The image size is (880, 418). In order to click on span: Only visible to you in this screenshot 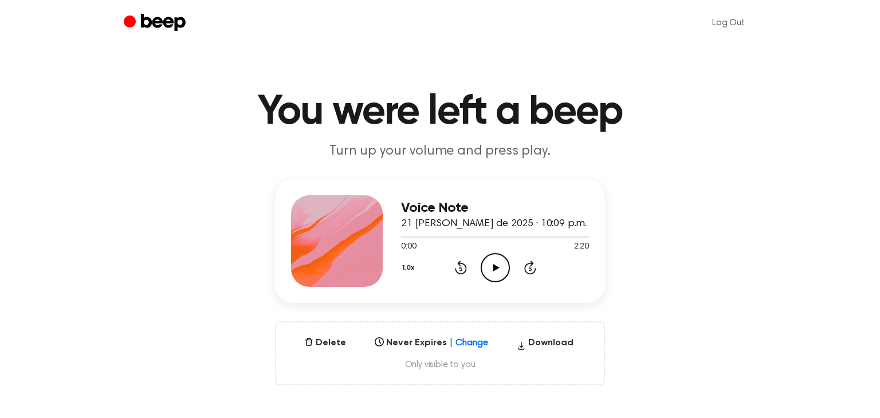, I will do `click(440, 365)`.